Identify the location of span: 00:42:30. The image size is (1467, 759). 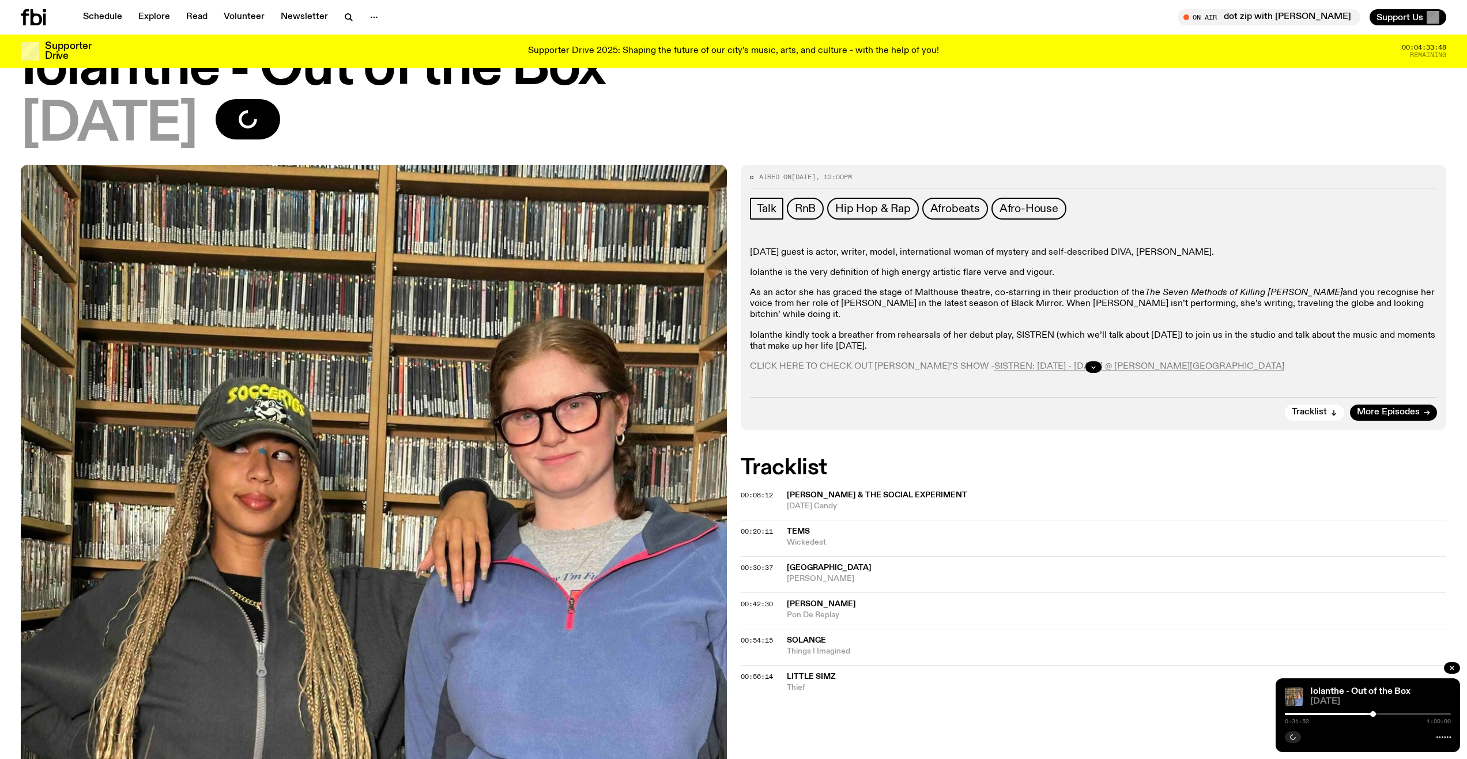
(757, 604).